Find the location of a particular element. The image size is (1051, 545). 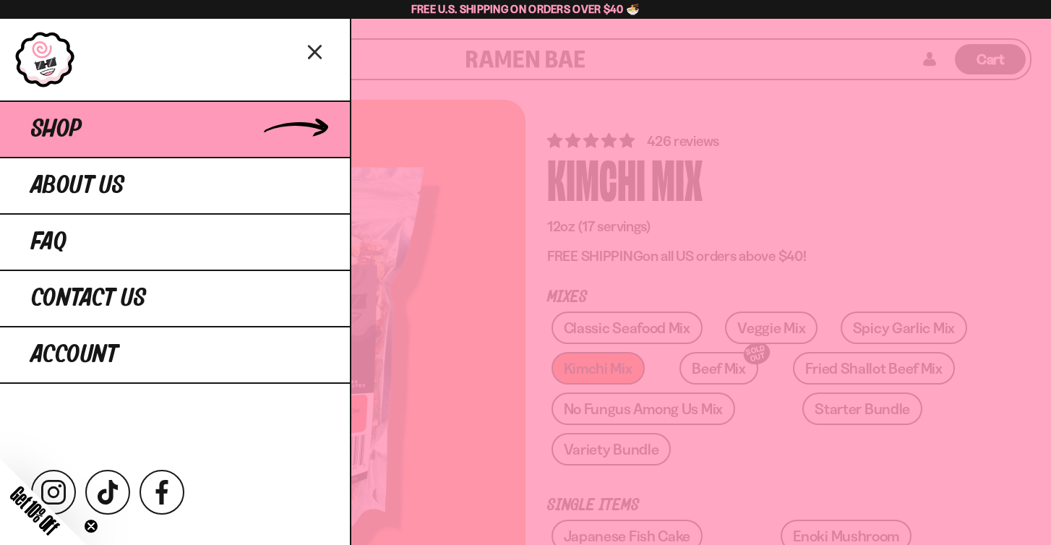

span: About Us is located at coordinates (77, 186).